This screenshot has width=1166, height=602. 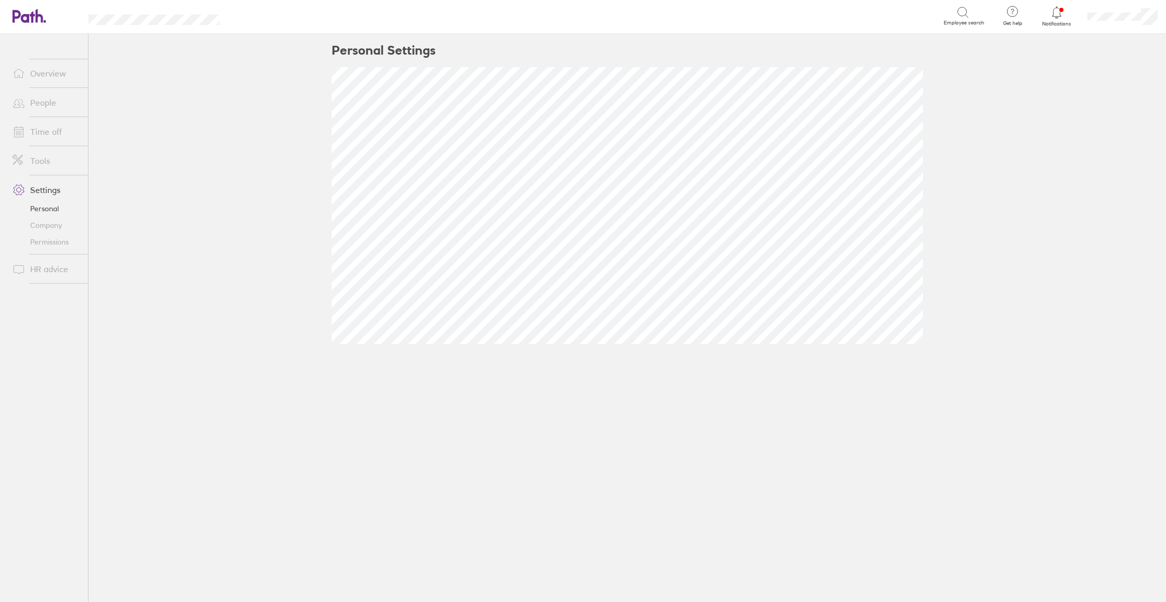 What do you see at coordinates (46, 103) in the screenshot?
I see `a: People` at bounding box center [46, 103].